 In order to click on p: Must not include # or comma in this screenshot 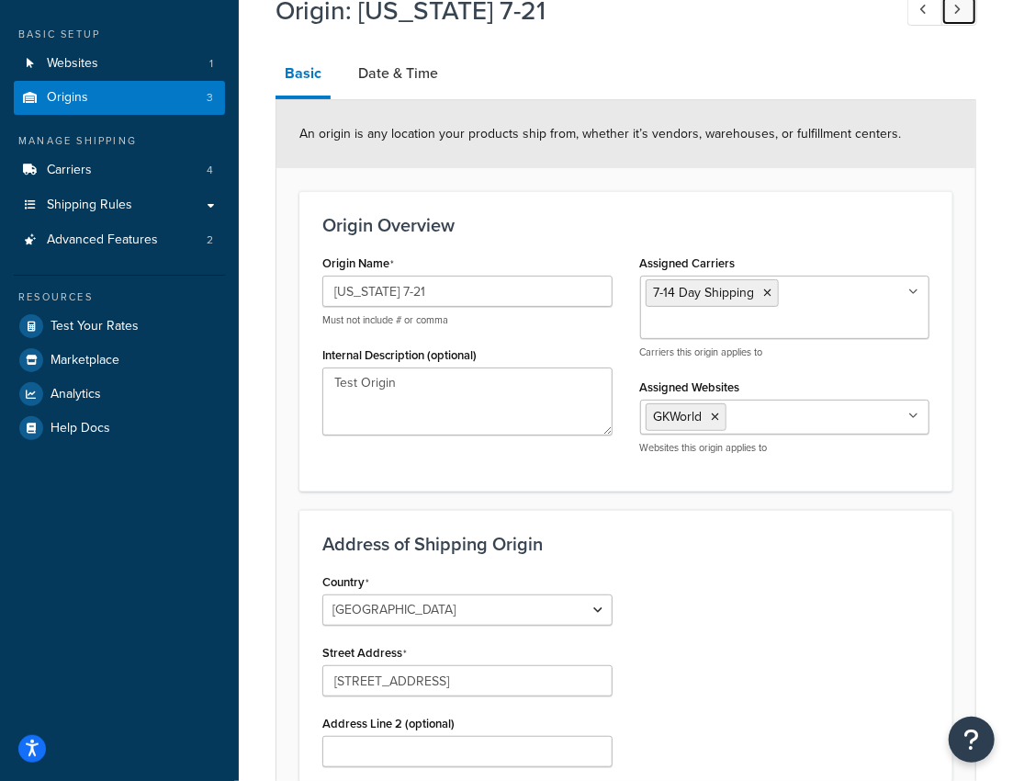, I will do `click(467, 320)`.